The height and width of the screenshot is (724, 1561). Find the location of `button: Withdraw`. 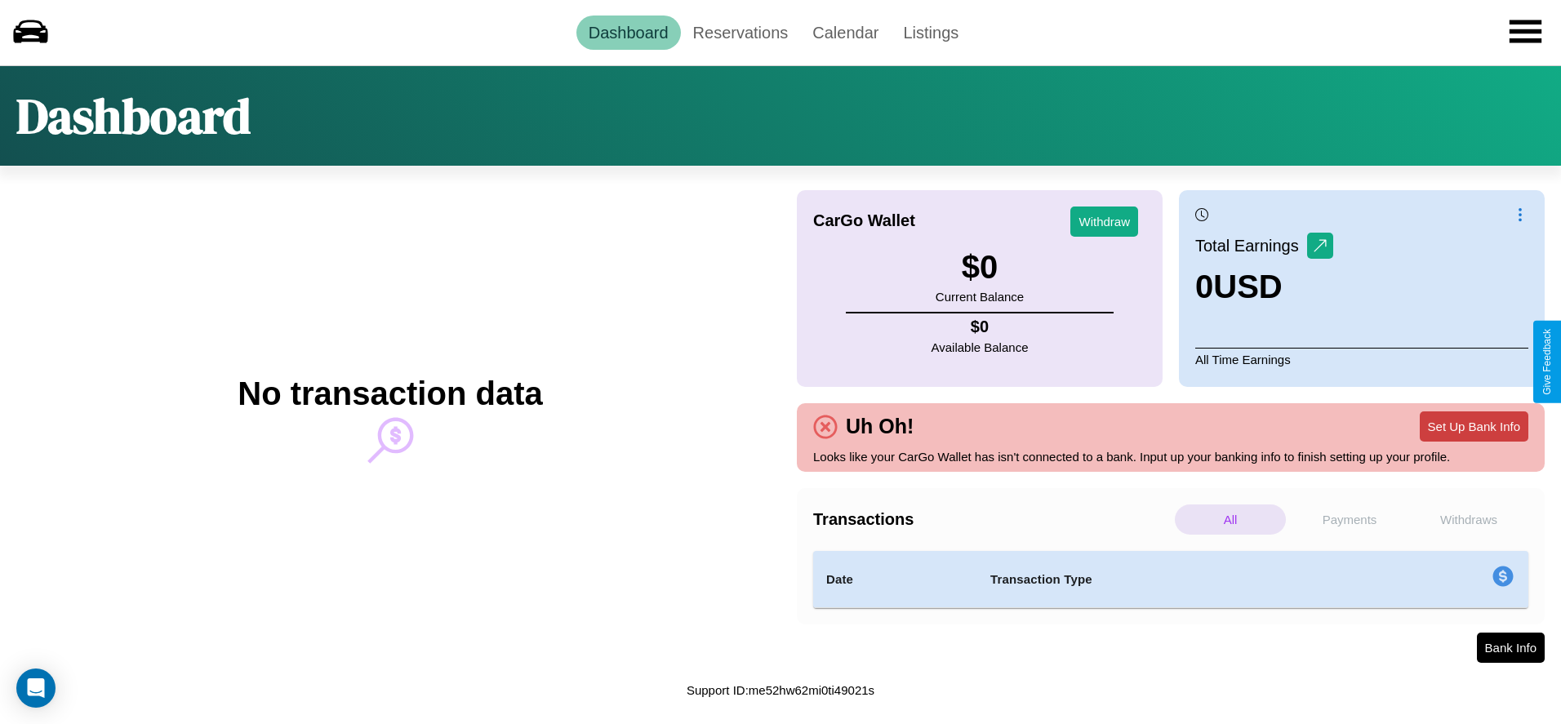

button: Withdraw is located at coordinates (1104, 221).